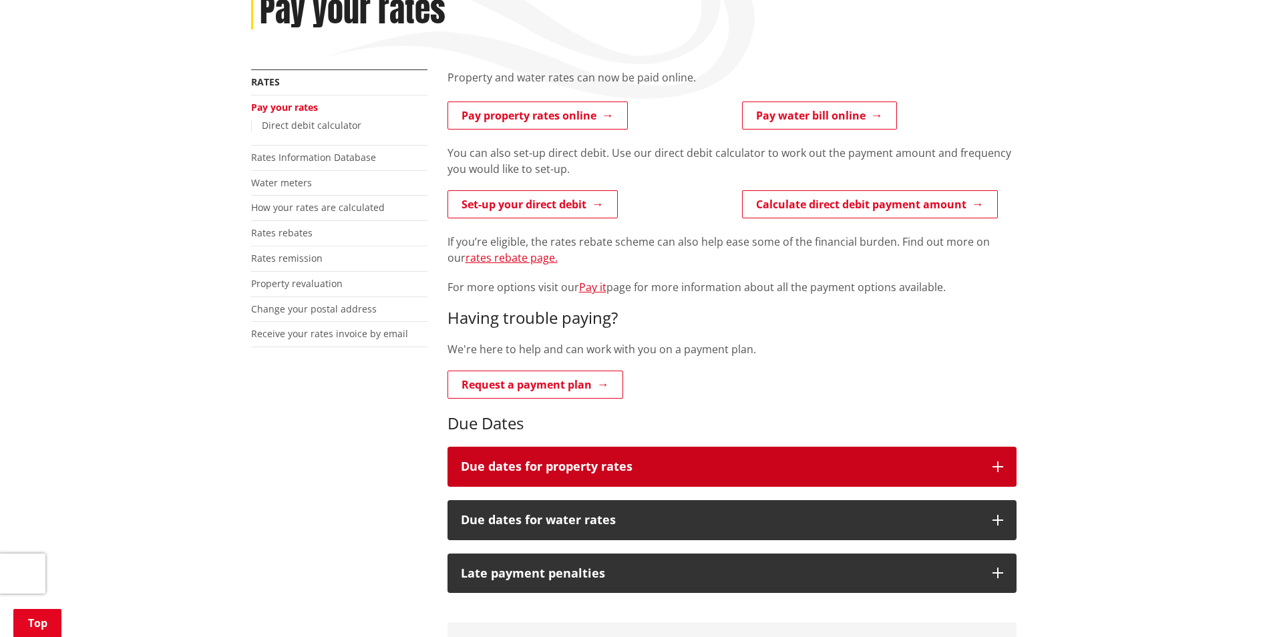 This screenshot has width=1267, height=637. What do you see at coordinates (720, 520) in the screenshot?
I see `h3: Due dates for water rates` at bounding box center [720, 520].